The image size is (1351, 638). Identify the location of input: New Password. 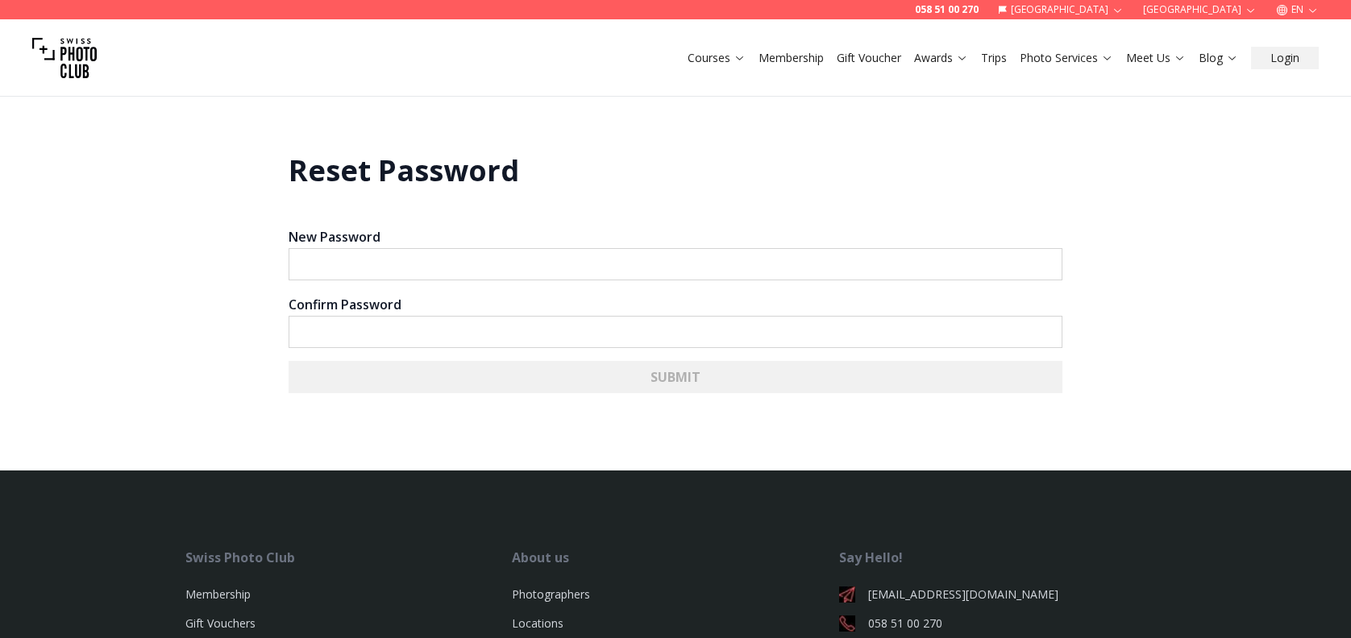
(675, 264).